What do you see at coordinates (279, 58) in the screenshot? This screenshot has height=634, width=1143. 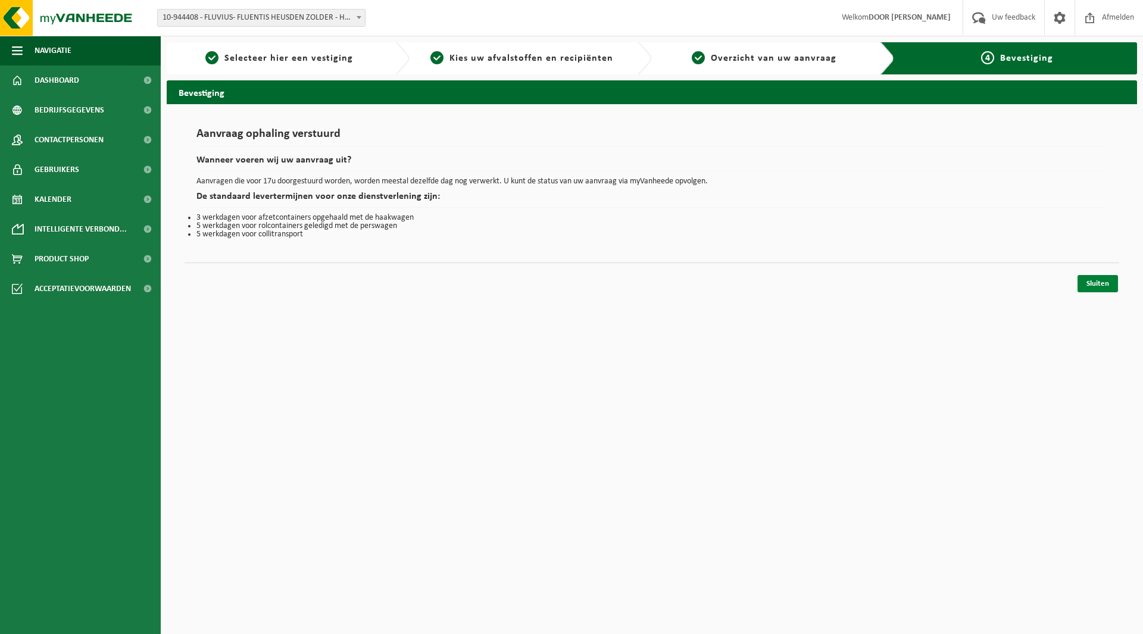 I see `a: 1Selecteer hier een vestiging` at bounding box center [279, 58].